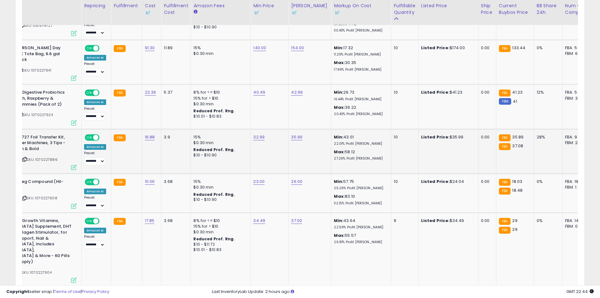  What do you see at coordinates (260, 48) in the screenshot?
I see `a: 140.00` at bounding box center [260, 48].